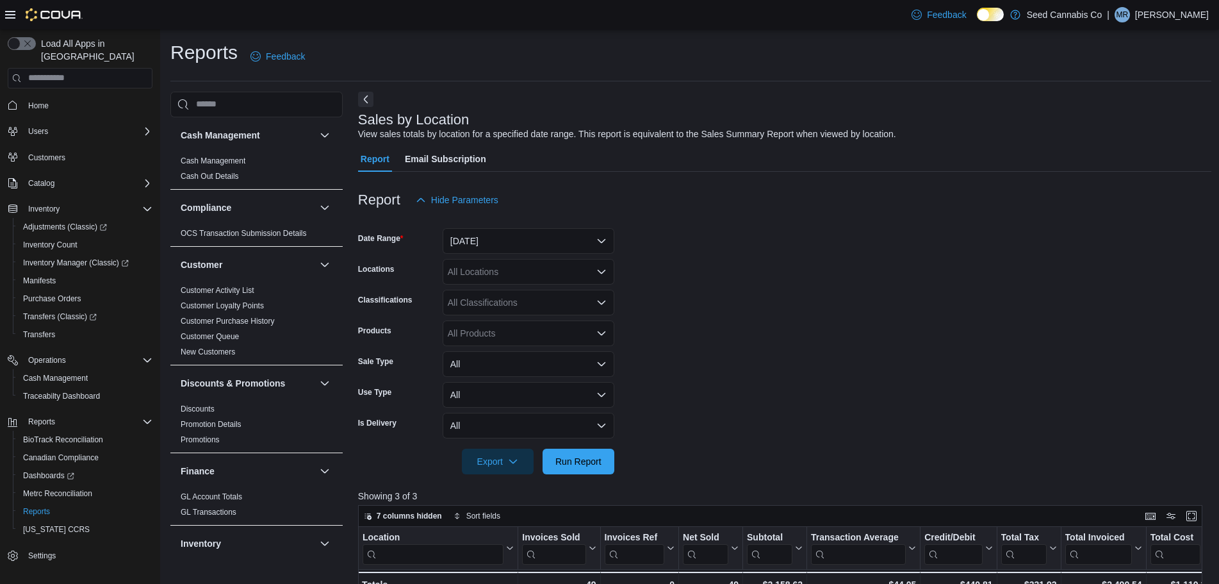 The height and width of the screenshot is (584, 1219). I want to click on p: Seed Cannabis Co, so click(1065, 15).